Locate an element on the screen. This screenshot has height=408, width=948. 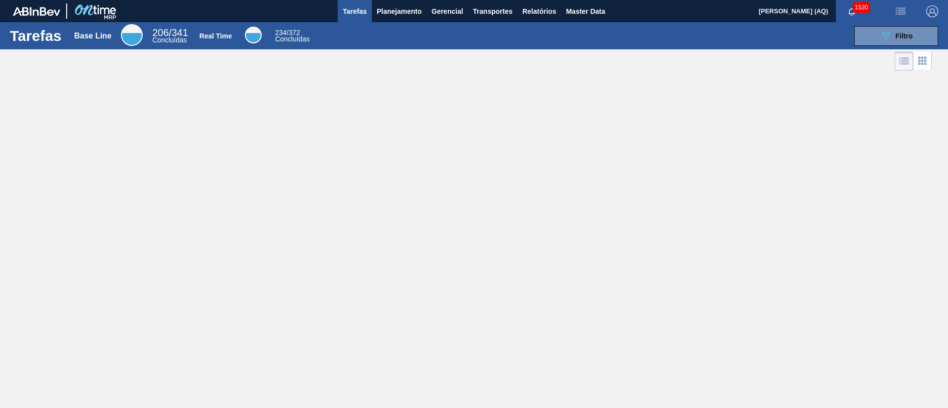
img: Logout is located at coordinates (932, 11).